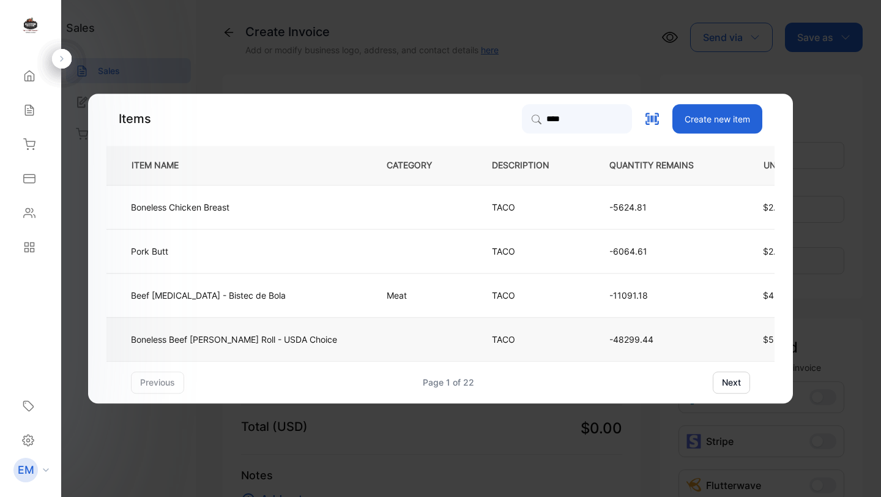 The width and height of the screenshot is (881, 497). Describe the element at coordinates (662, 165) in the screenshot. I see `p: QUANTITY REMAINS` at that location.